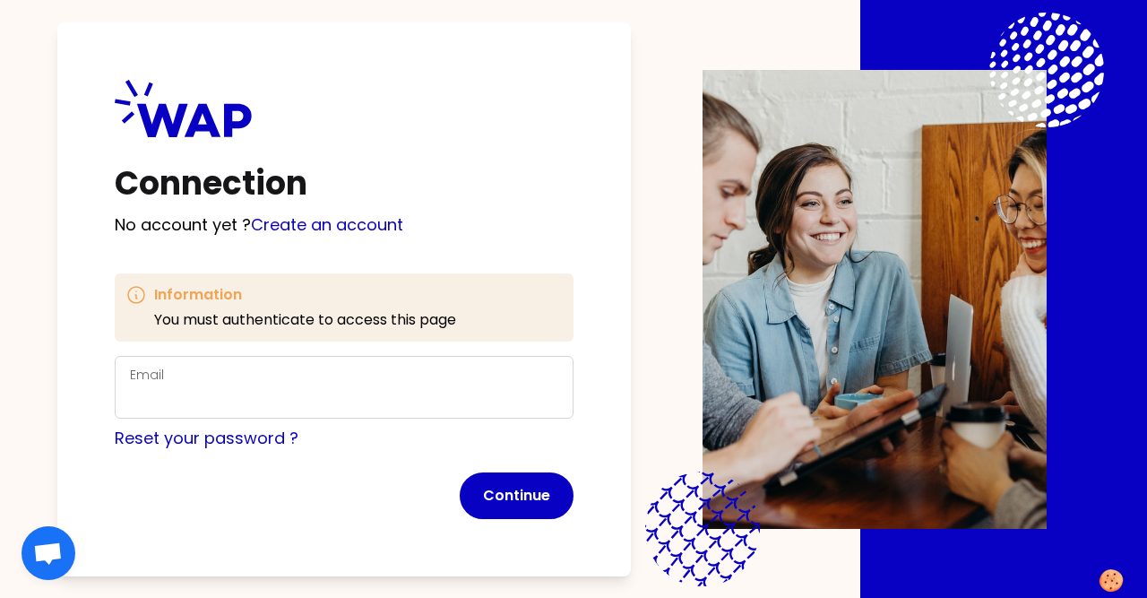 The width and height of the screenshot is (1147, 598). What do you see at coordinates (344, 184) in the screenshot?
I see `h1: Connection` at bounding box center [344, 184].